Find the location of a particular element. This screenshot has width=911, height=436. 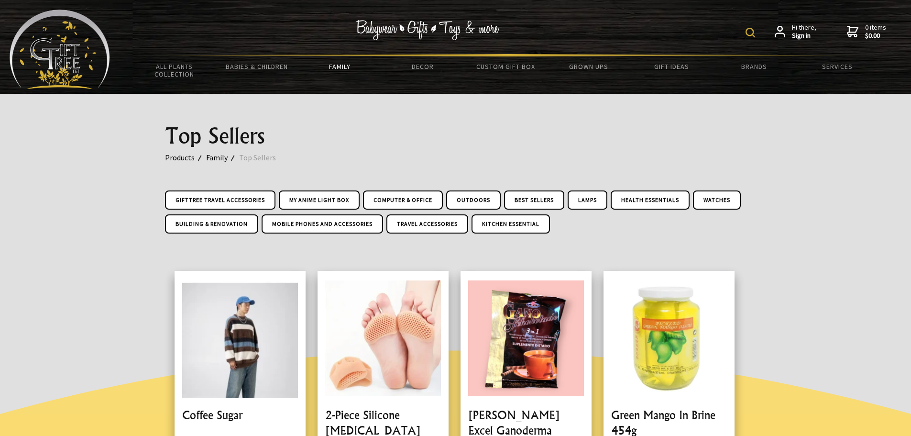

a: Decor is located at coordinates (422, 66).